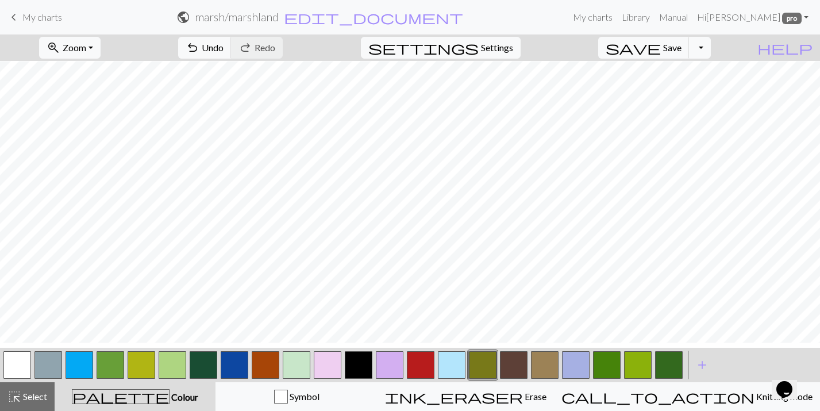  I want to click on button: Colour, so click(135, 397).